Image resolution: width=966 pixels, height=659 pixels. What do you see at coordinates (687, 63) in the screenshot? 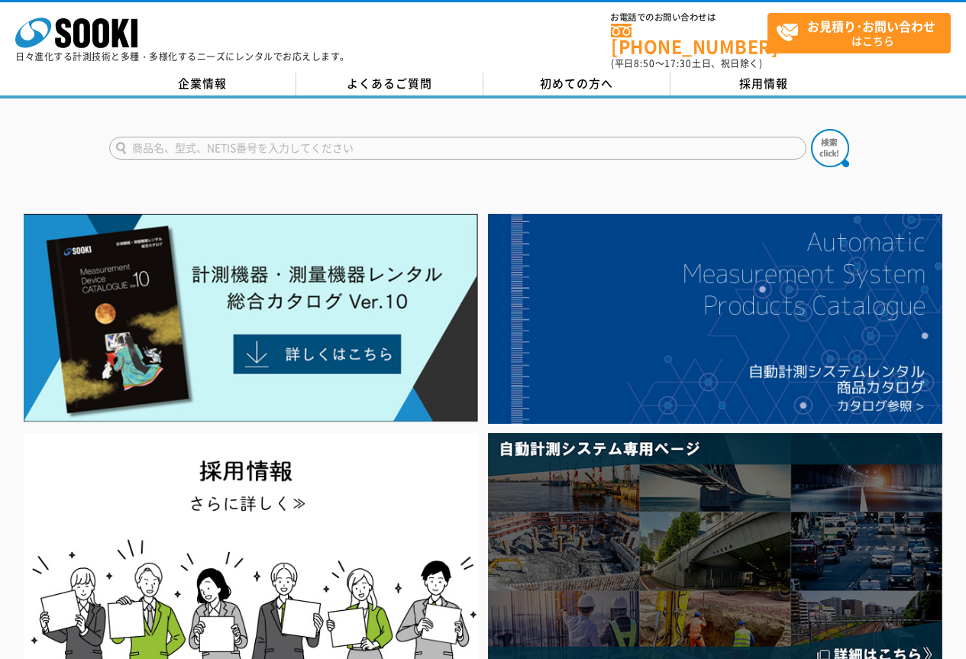
I see `span: (平日 ～ 土日、祝日除く)` at bounding box center [687, 63].